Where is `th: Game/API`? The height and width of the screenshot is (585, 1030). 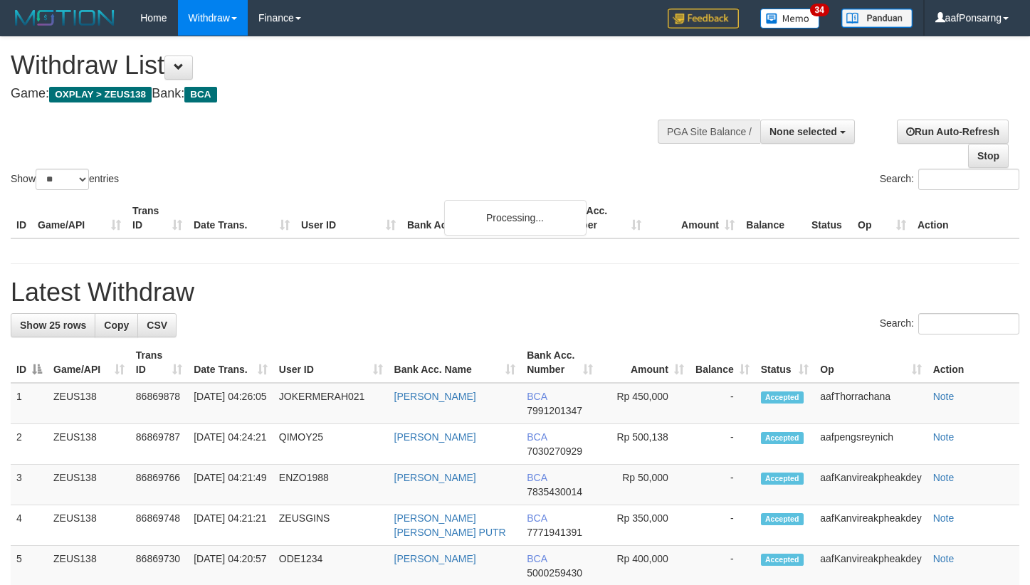 th: Game/API is located at coordinates (79, 218).